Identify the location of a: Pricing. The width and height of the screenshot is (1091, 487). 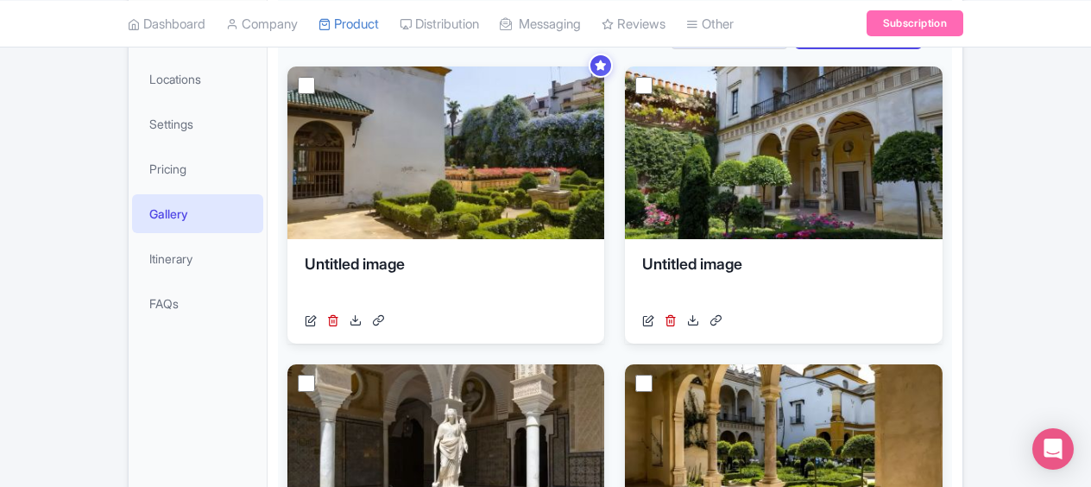
(198, 168).